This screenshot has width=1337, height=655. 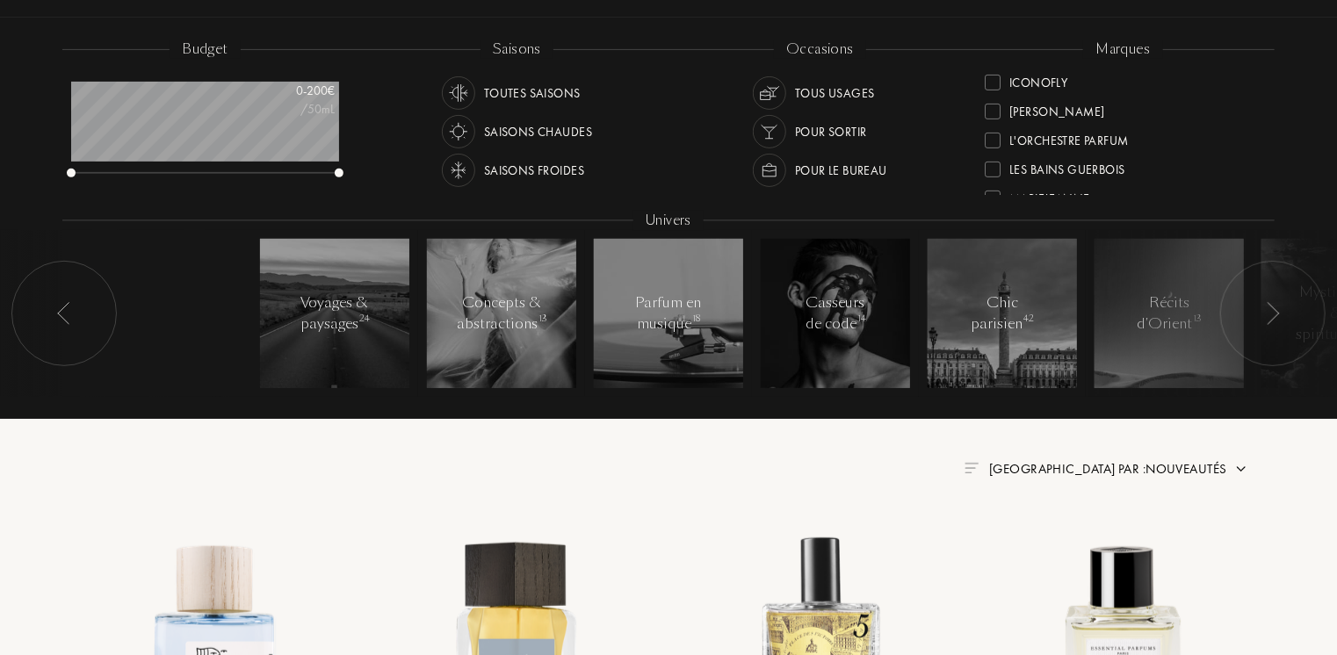 I want to click on div: Chic parisien, so click(x=1002, y=314).